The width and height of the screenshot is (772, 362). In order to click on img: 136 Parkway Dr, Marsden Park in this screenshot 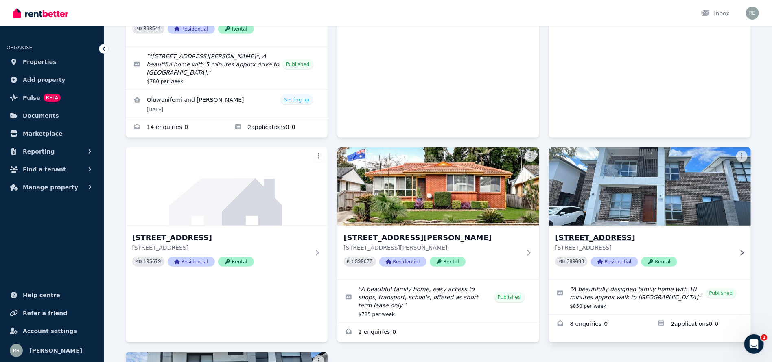, I will do `click(649, 186)`.